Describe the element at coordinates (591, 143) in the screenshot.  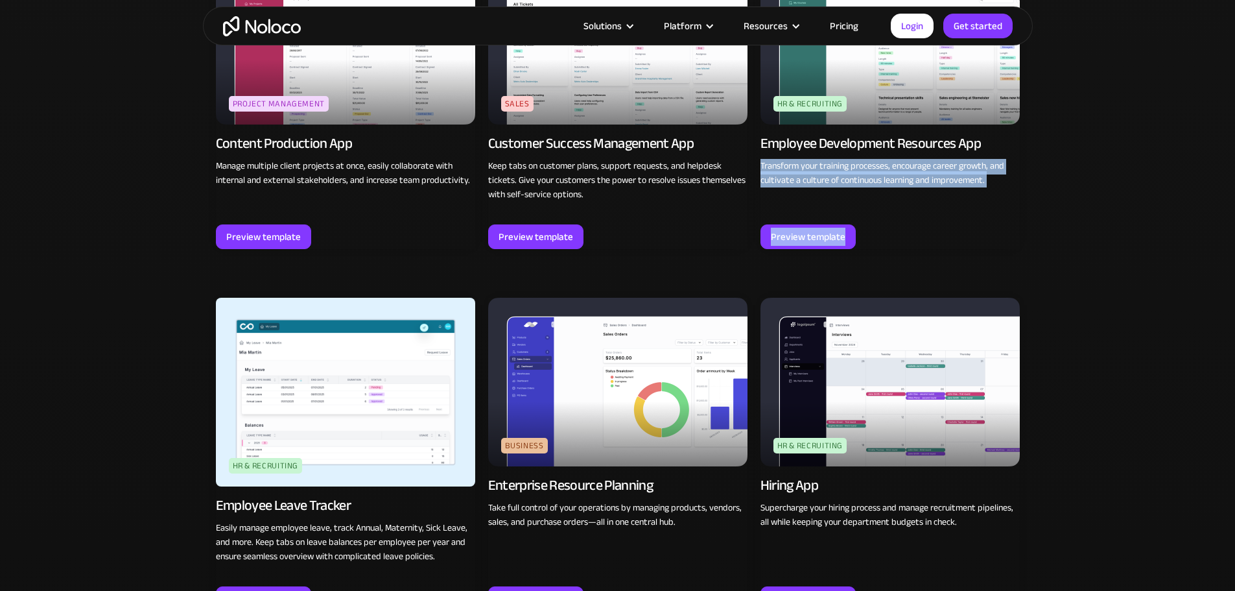
I see `div: Customer Success Management App` at that location.